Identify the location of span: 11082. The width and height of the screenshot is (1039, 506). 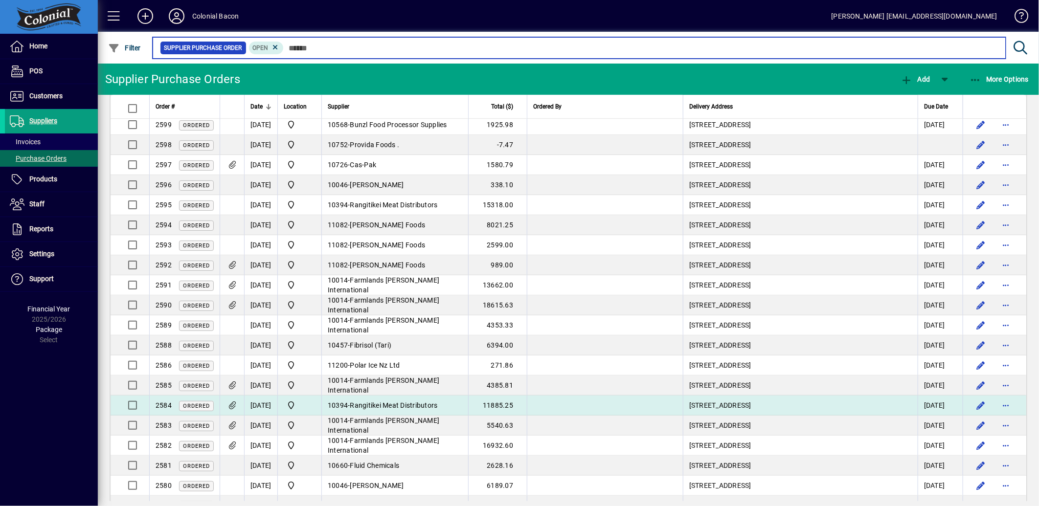
(338, 265).